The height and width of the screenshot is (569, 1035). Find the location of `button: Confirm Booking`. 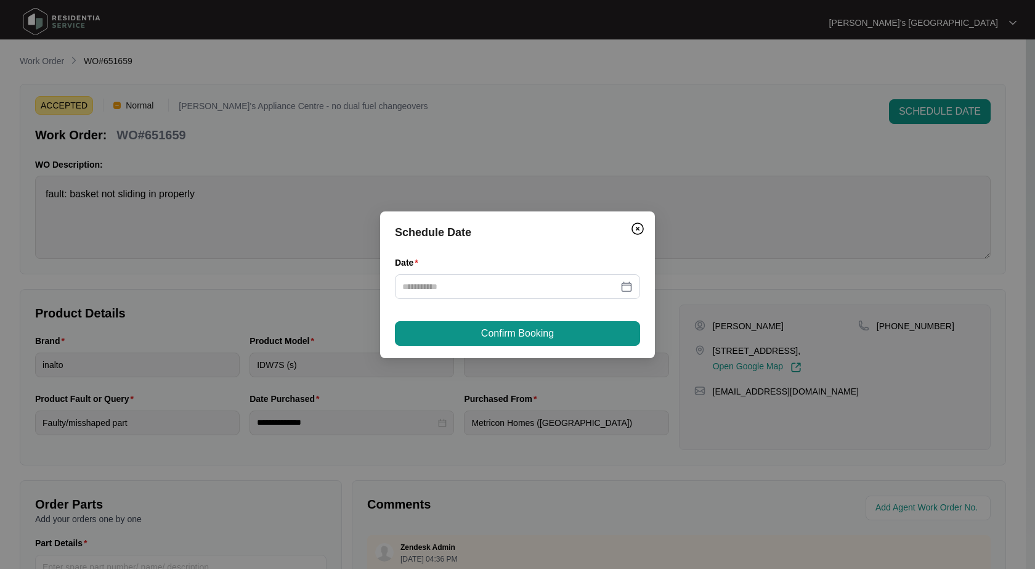

button: Confirm Booking is located at coordinates (518, 333).